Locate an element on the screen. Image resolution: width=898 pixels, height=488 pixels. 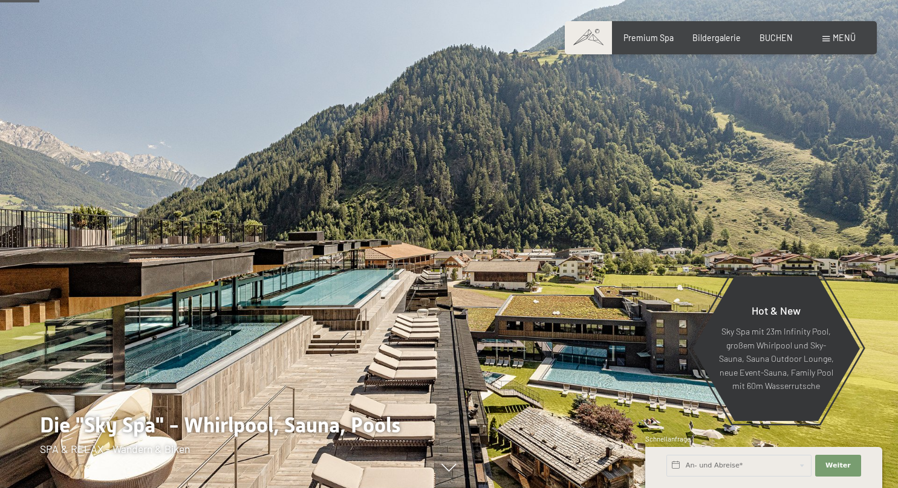
a: Premium Spa is located at coordinates (648, 37).